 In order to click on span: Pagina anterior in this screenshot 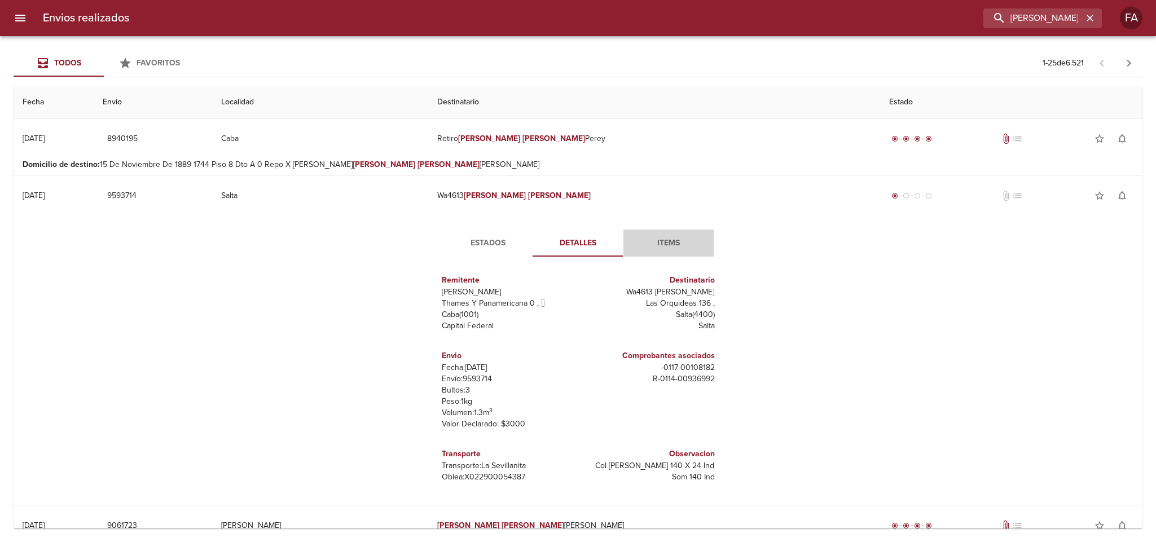, I will do `click(1102, 63)`.